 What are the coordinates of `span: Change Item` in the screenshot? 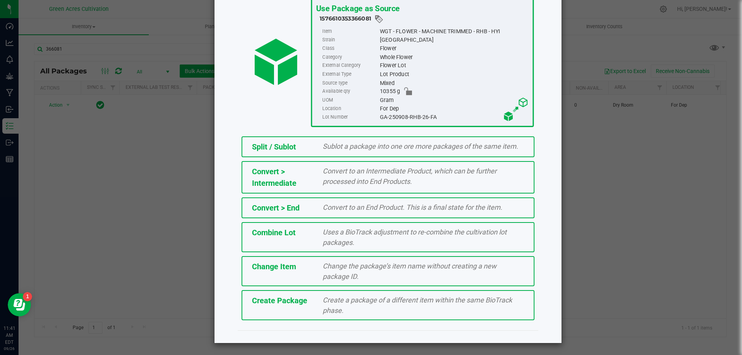 It's located at (274, 267).